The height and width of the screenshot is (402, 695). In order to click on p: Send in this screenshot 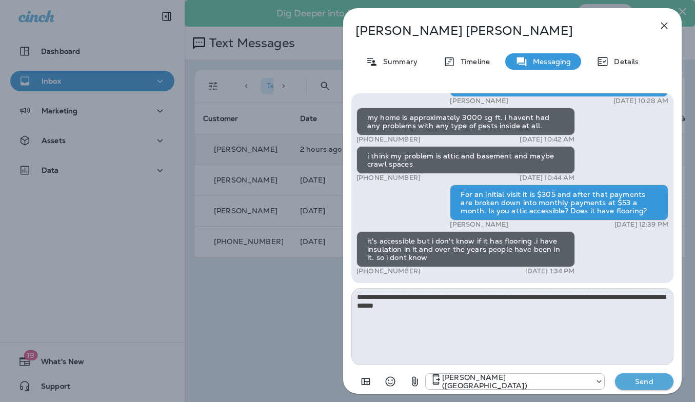, I will do `click(644, 381)`.